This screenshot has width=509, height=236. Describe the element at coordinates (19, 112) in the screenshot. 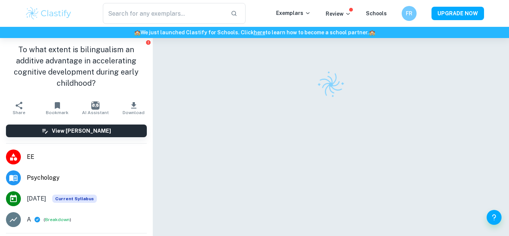

I see `span: Share` at that location.